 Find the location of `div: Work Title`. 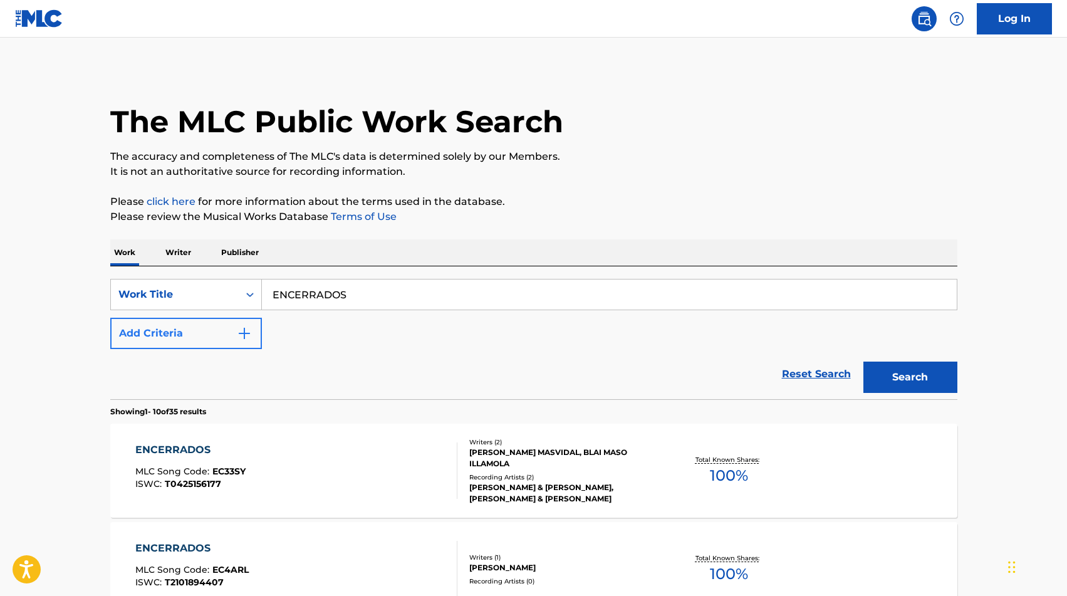

div: Work Title is located at coordinates (175, 295).